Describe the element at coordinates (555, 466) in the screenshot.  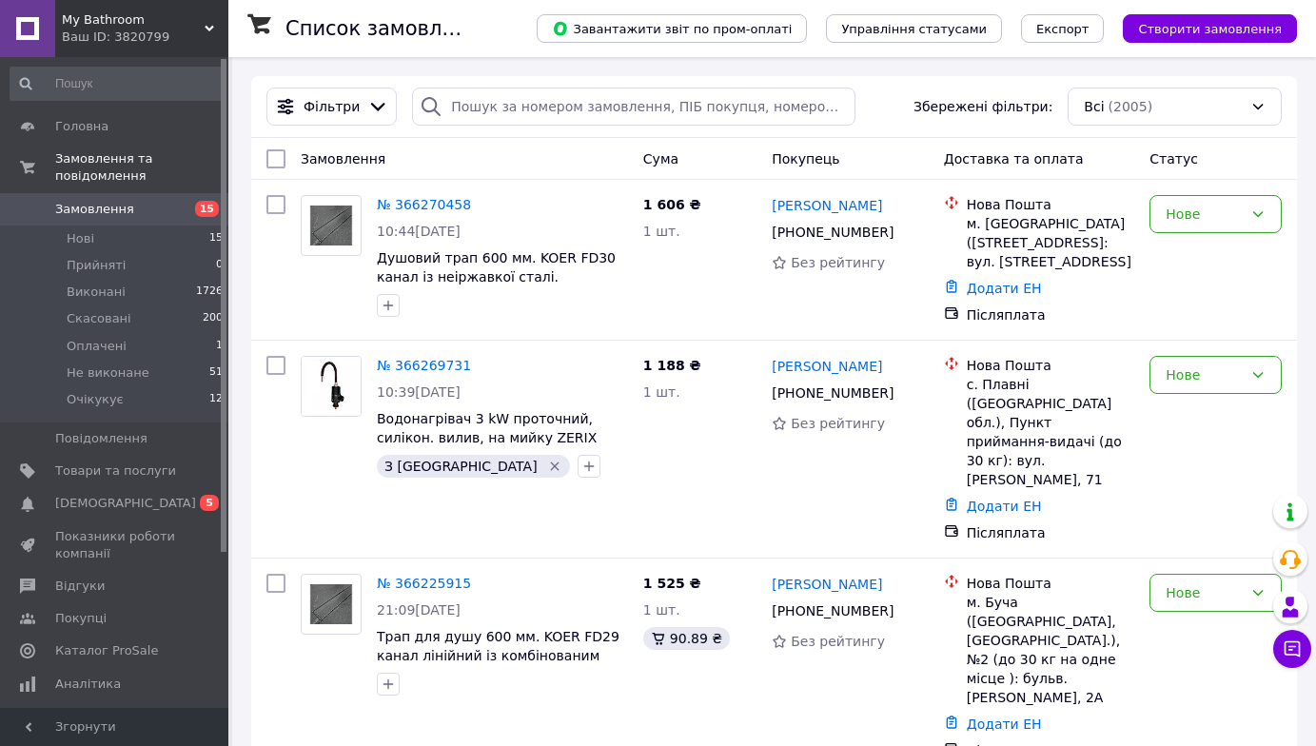
I see `svg: Видалити мітку` at that location.